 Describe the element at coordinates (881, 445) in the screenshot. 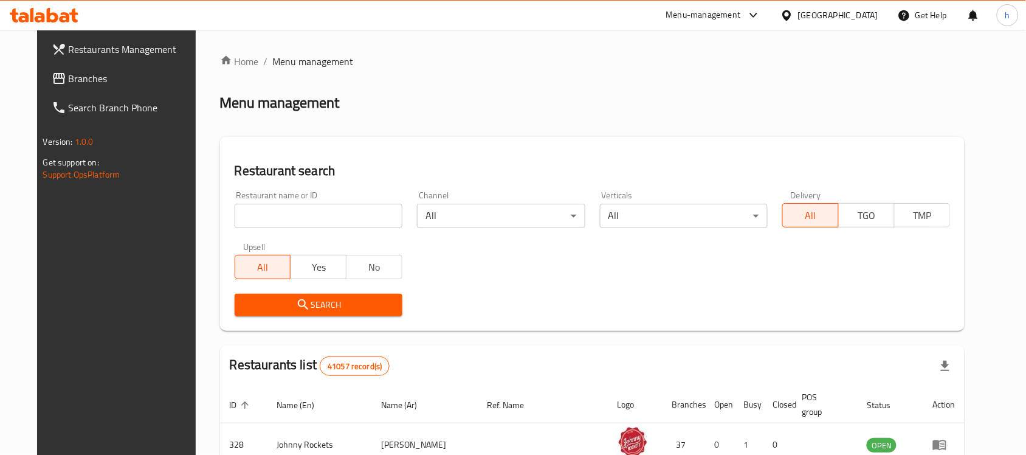

I see `div: OPEN` at that location.